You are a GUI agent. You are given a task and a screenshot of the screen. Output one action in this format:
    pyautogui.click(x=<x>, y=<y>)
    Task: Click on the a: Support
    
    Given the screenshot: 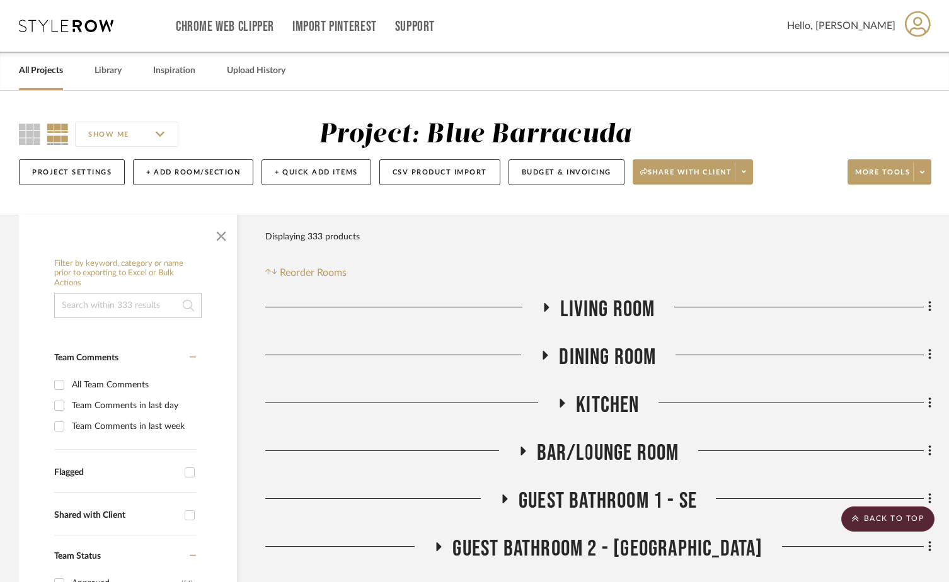 What is the action you would take?
    pyautogui.click(x=415, y=26)
    